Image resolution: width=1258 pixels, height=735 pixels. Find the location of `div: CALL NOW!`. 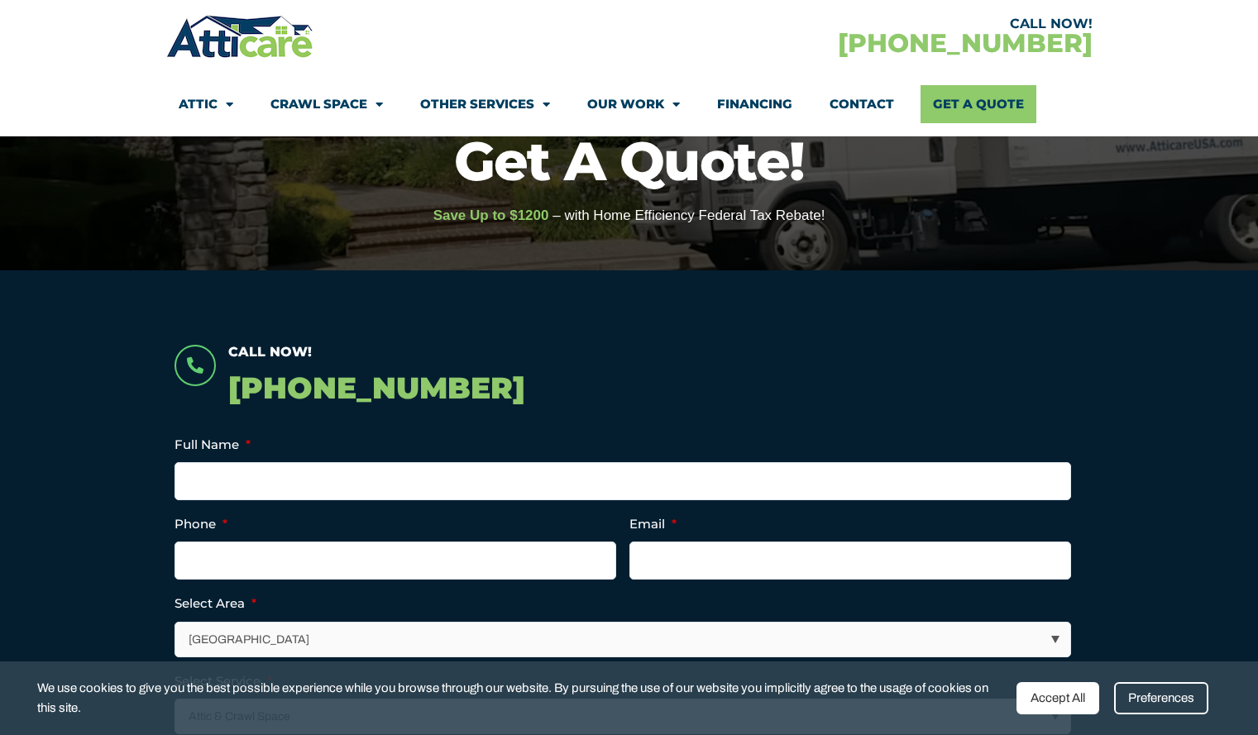

div: CALL NOW! is located at coordinates (861, 24).